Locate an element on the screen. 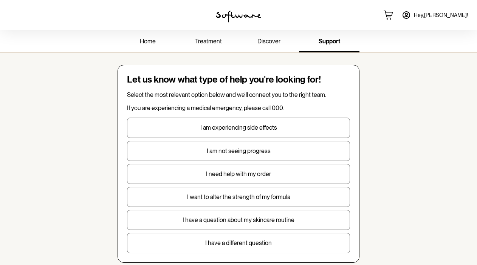  button: I have a question about my skincare routine is located at coordinates (238, 220).